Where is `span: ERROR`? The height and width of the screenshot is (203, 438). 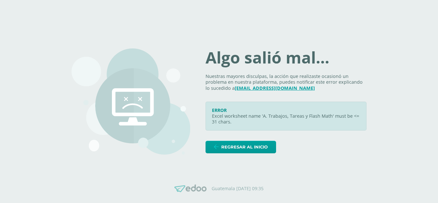
span: ERROR is located at coordinates (219, 110).